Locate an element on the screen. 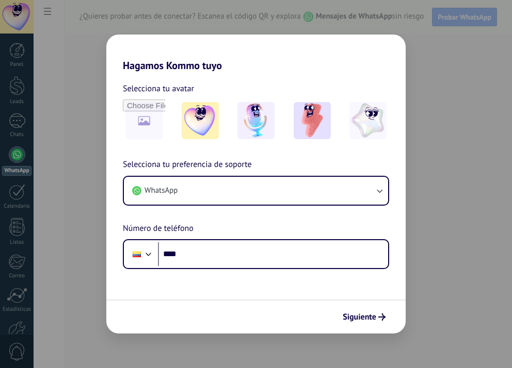 The height and width of the screenshot is (368, 512). h2: Hagamos Kommo tuyo is located at coordinates (256, 53).